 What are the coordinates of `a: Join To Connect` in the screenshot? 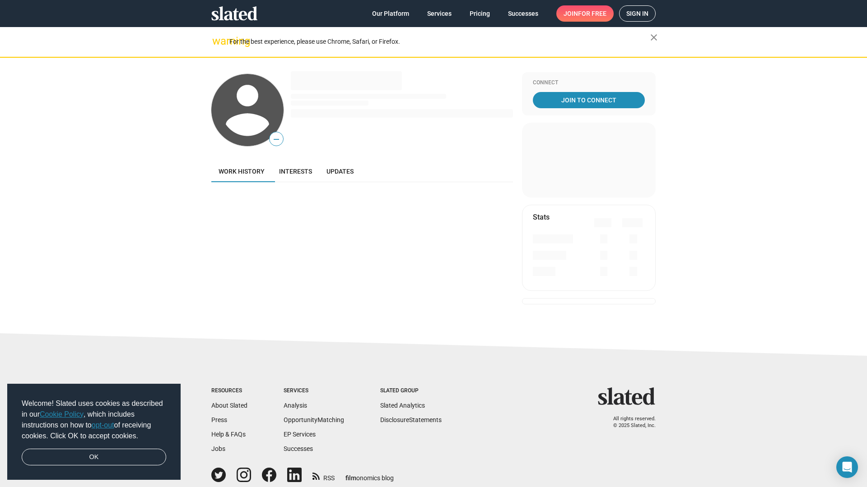 It's located at (589, 100).